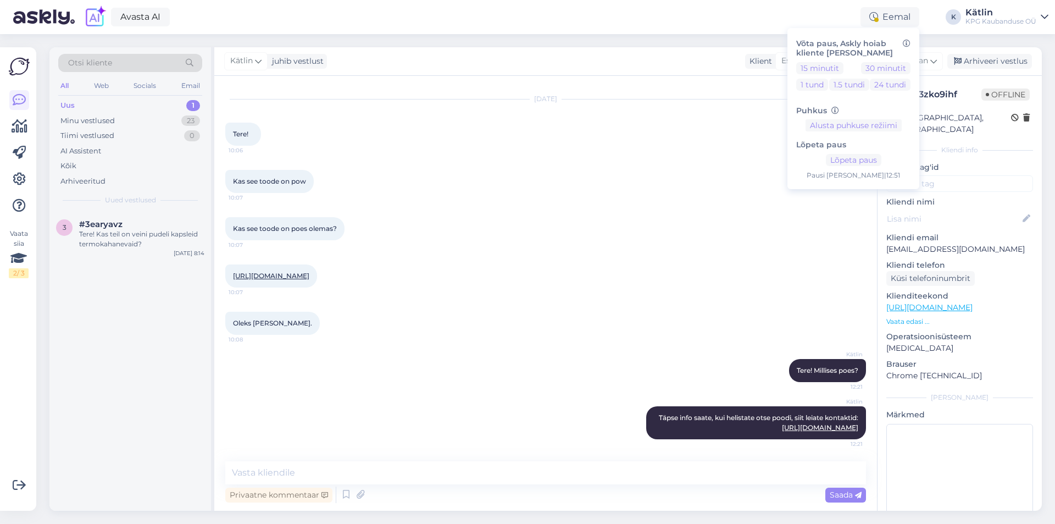 The height and width of the screenshot is (524, 1055). Describe the element at coordinates (90, 63) in the screenshot. I see `span: Otsi kliente` at that location.